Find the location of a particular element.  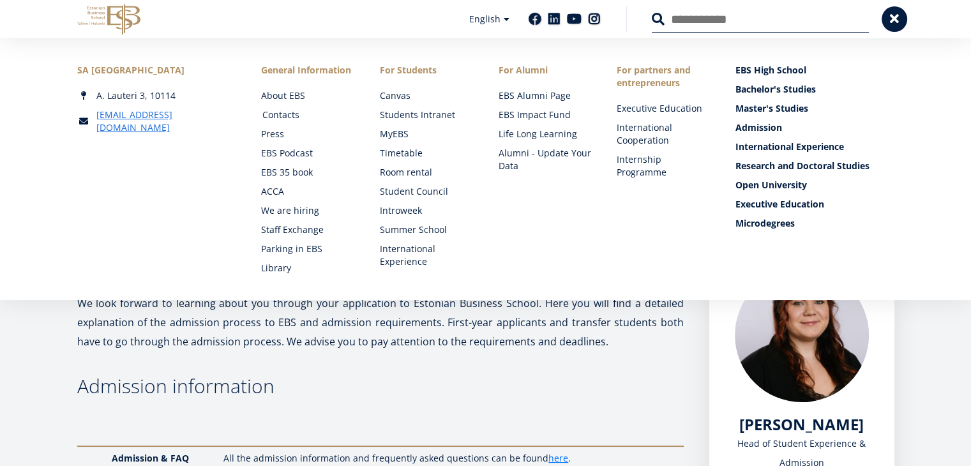

a: About EBS is located at coordinates (308, 96).